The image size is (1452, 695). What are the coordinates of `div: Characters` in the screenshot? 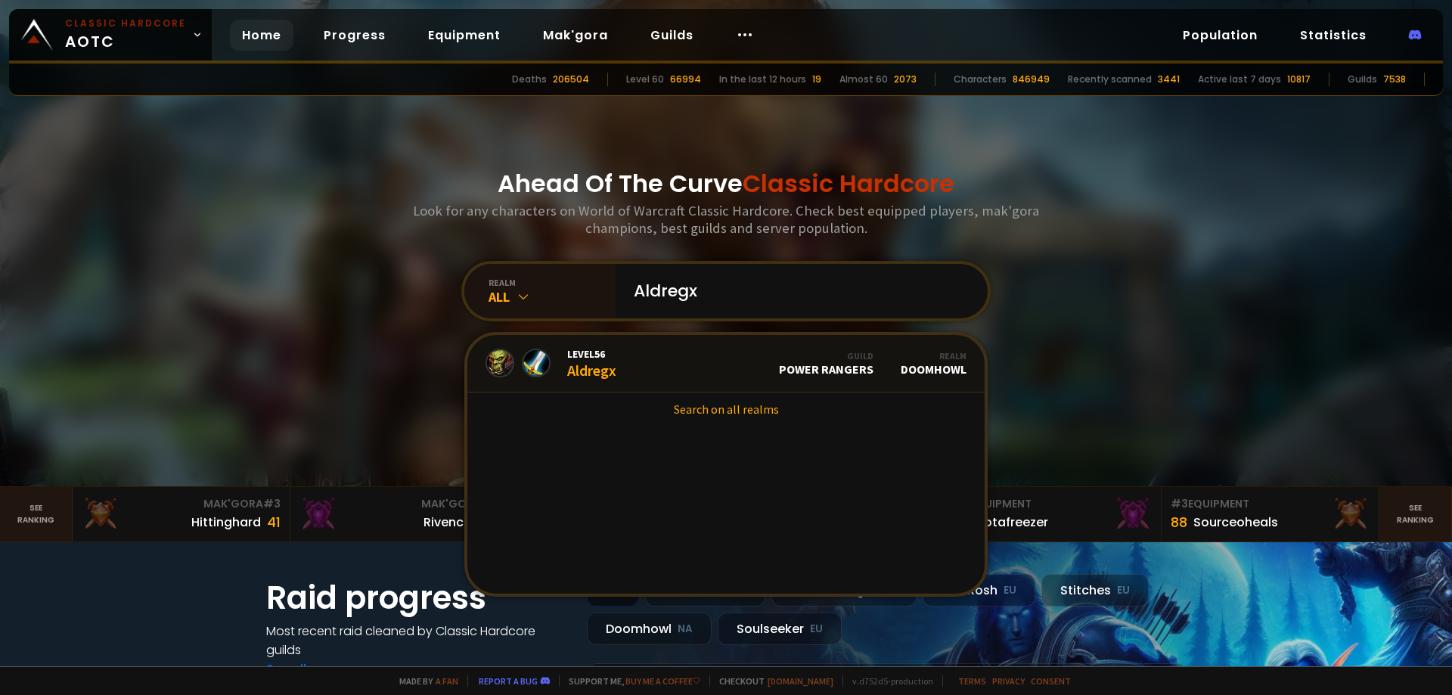 It's located at (980, 79).